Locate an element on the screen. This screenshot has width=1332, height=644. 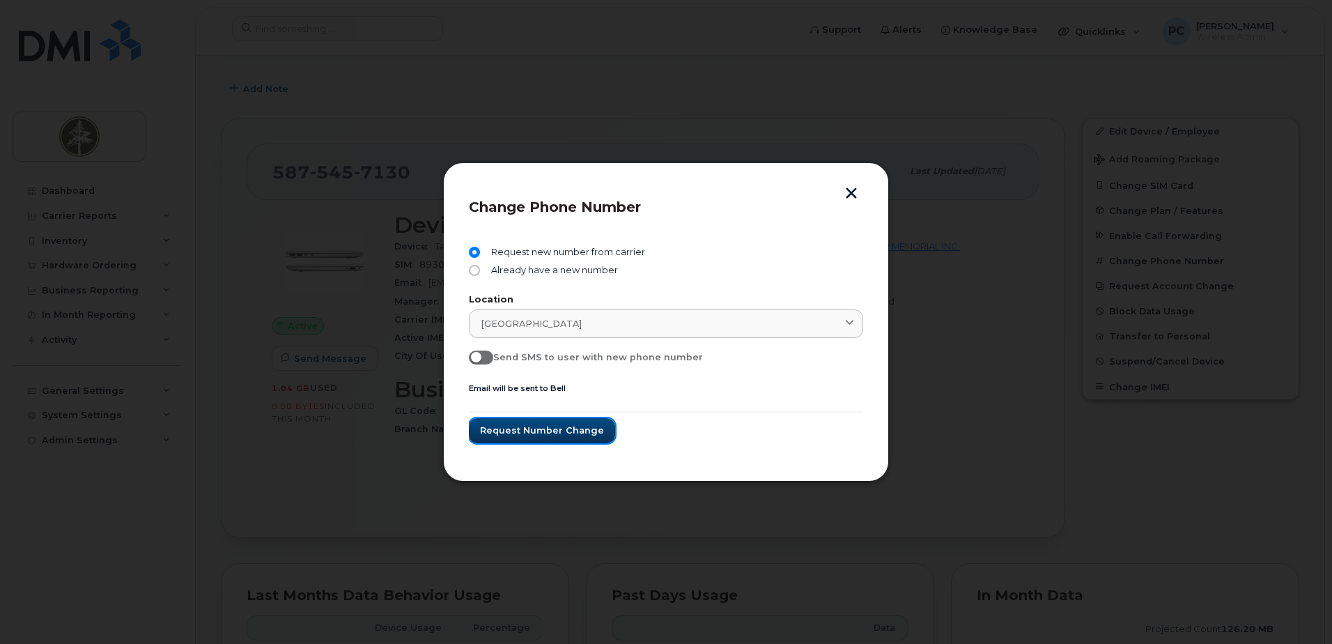
input: Request new number from carrier is located at coordinates (475, 252).